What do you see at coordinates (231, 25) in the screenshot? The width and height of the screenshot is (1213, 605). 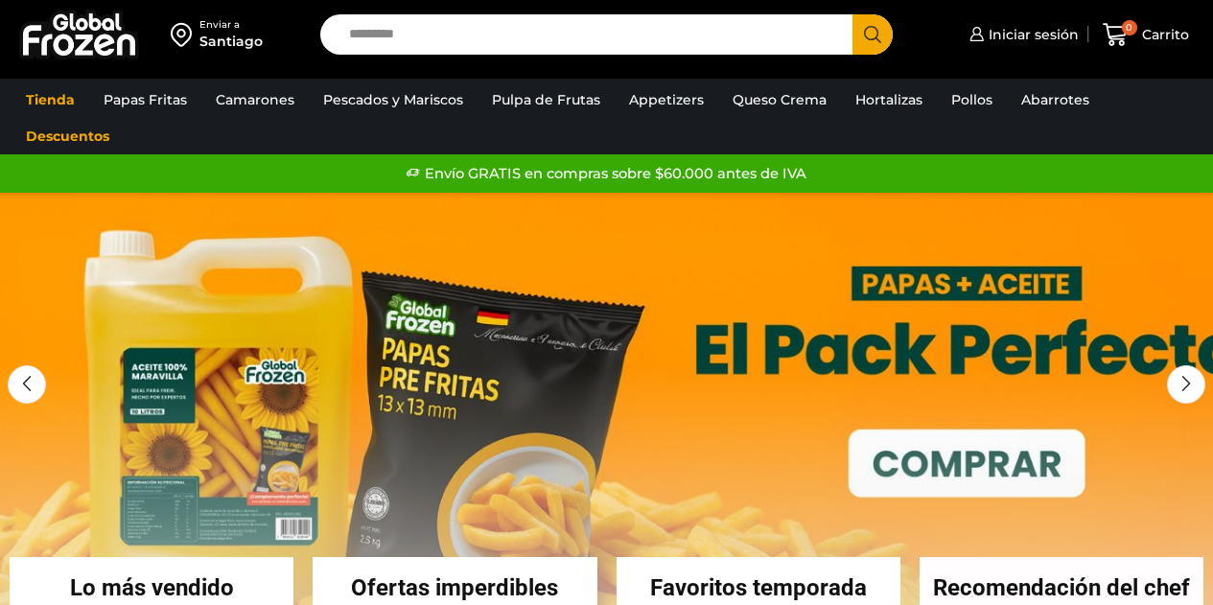 I see `div: Enviar a` at bounding box center [231, 25].